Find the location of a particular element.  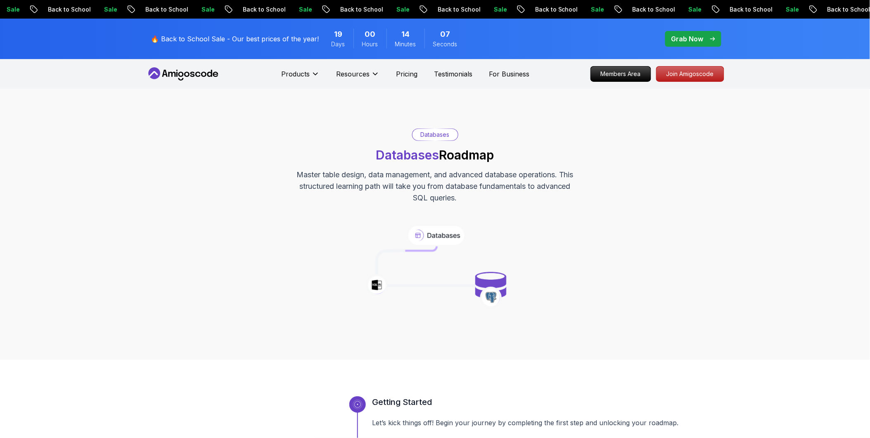

a: Pricing is located at coordinates (407, 74).